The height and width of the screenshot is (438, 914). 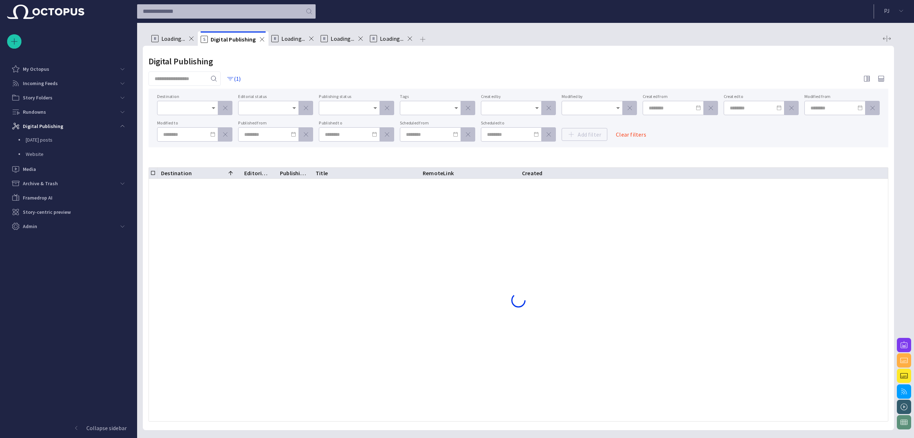 What do you see at coordinates (887, 11) in the screenshot?
I see `p: P J` at bounding box center [887, 11].